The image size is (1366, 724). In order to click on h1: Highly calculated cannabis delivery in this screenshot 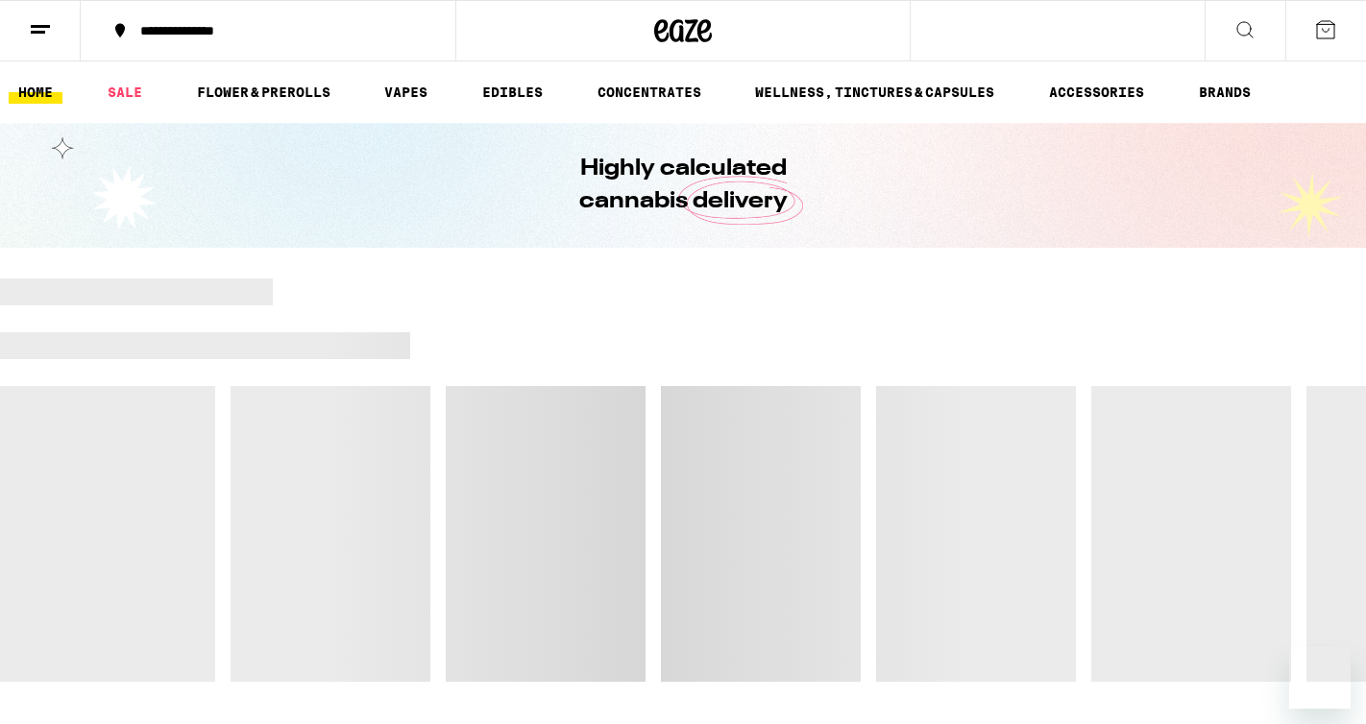, I will do `click(683, 185)`.